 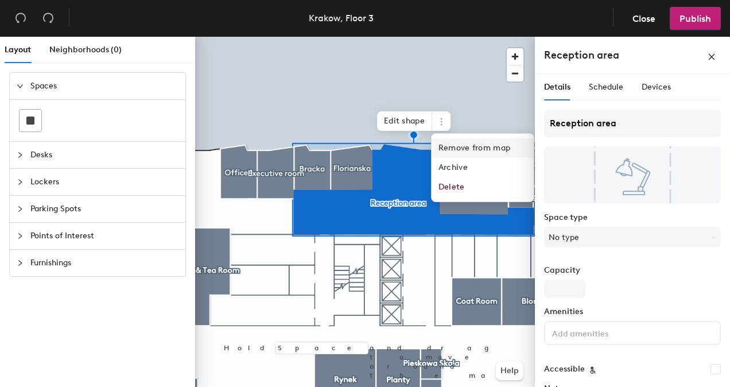 What do you see at coordinates (483, 168) in the screenshot?
I see `span: Archive` at bounding box center [483, 168].